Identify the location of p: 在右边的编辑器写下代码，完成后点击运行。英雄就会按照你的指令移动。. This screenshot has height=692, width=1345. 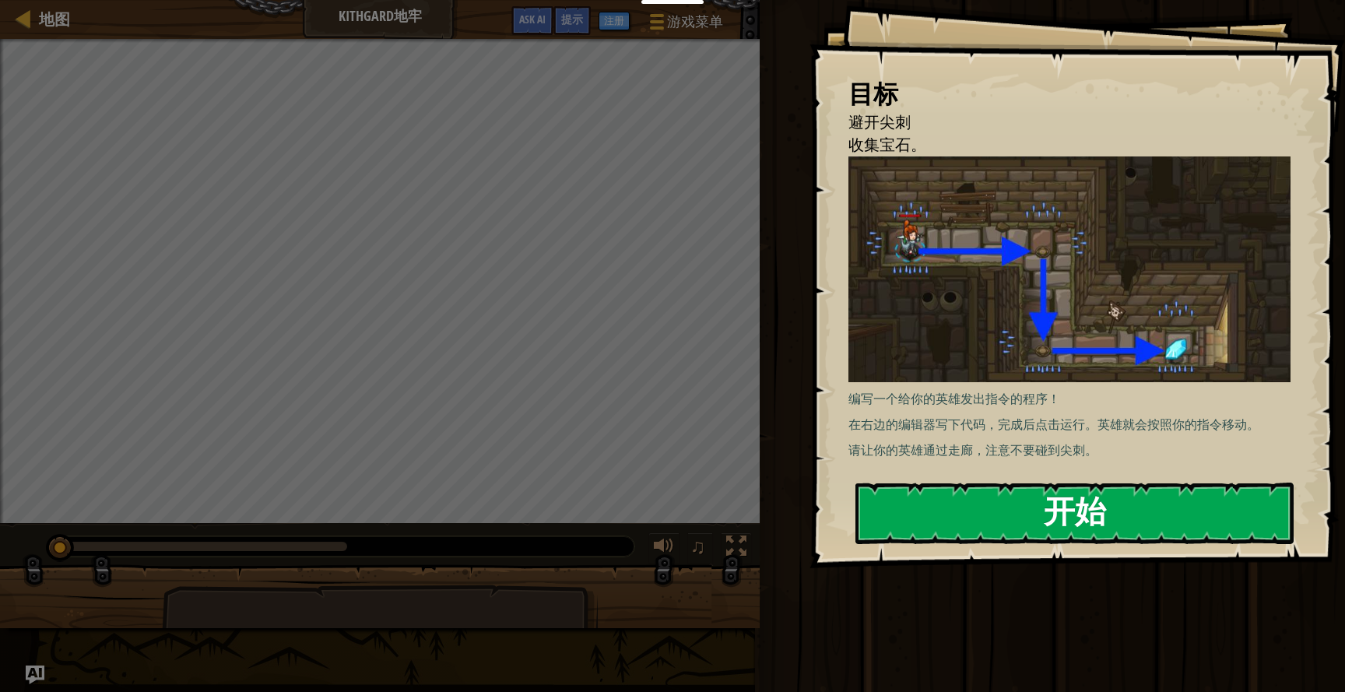
(1069, 424).